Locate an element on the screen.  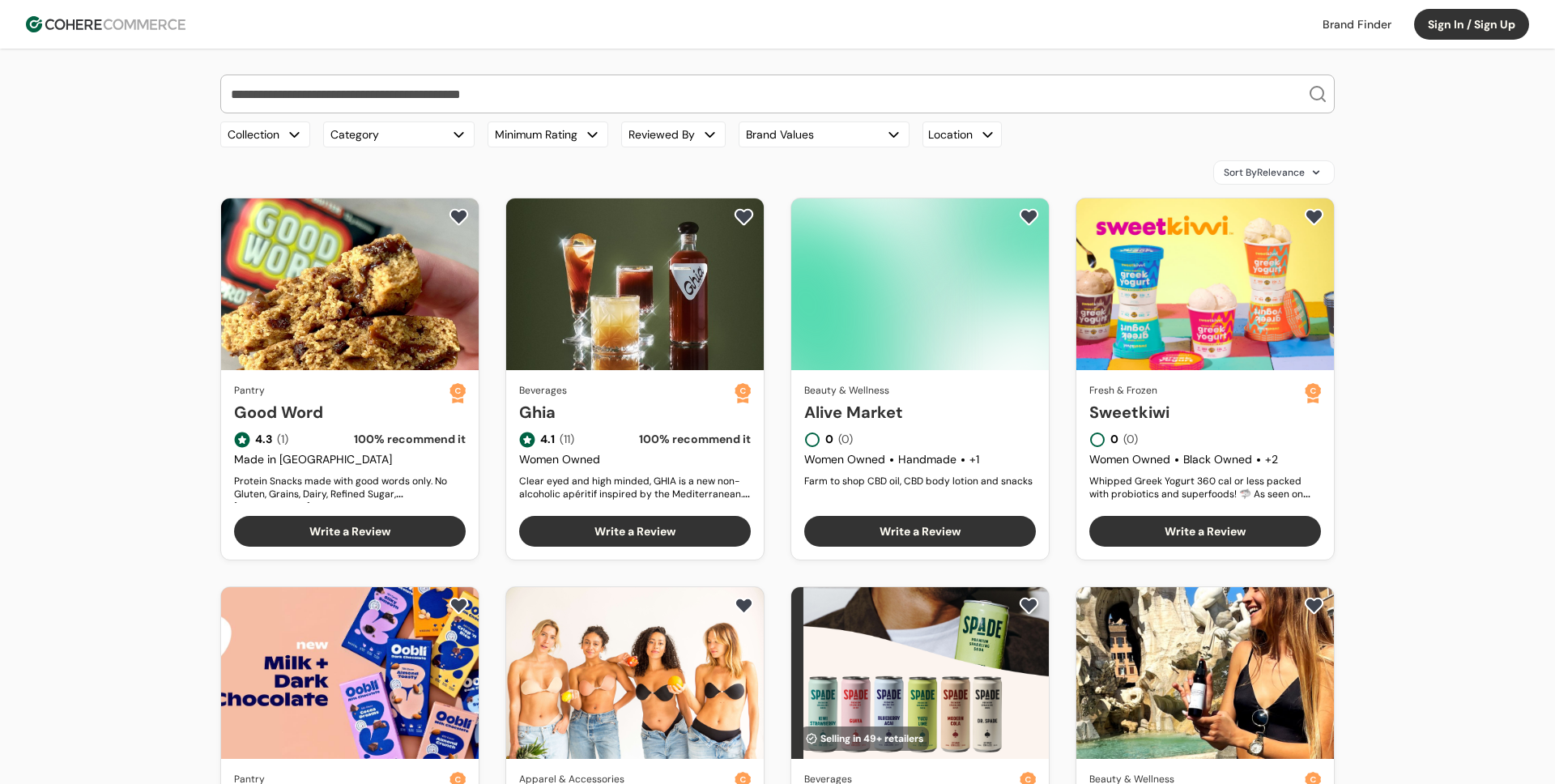
img: Cohere Logo is located at coordinates (105, 24).